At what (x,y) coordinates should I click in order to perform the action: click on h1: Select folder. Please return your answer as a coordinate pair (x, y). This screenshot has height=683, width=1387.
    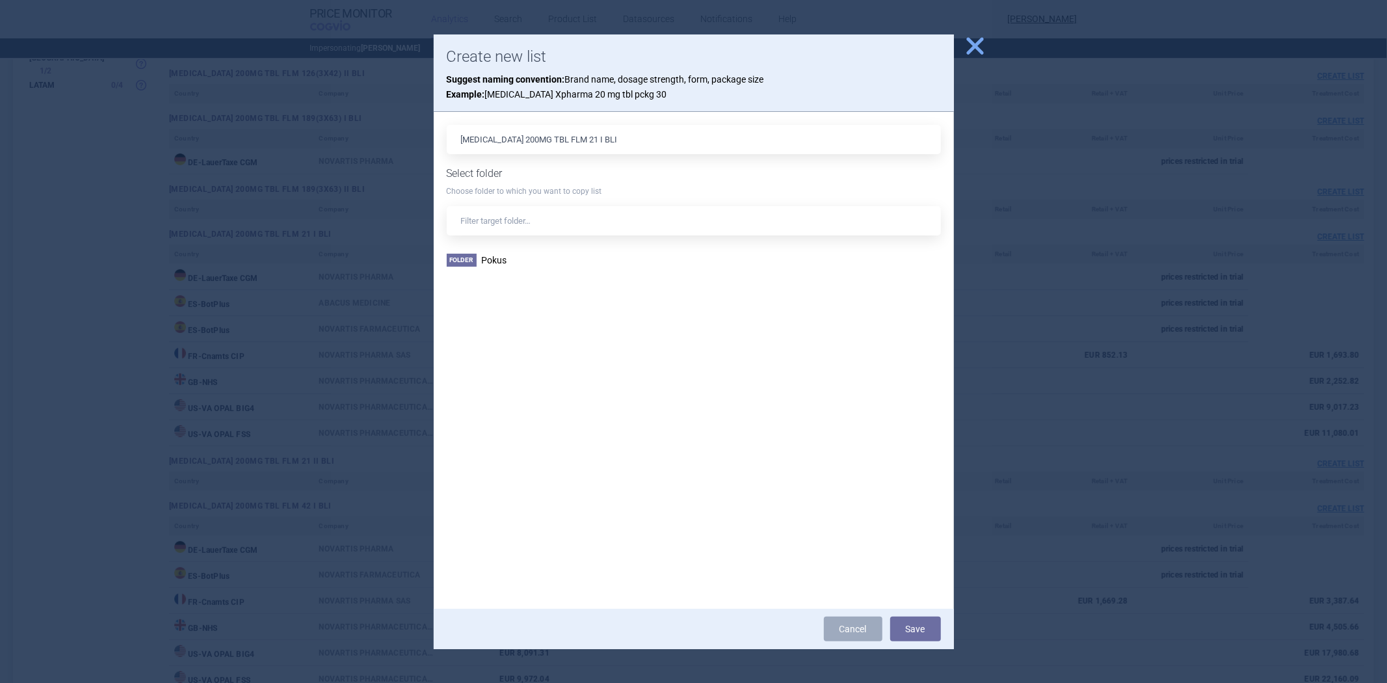
    Looking at the image, I should click on (694, 173).